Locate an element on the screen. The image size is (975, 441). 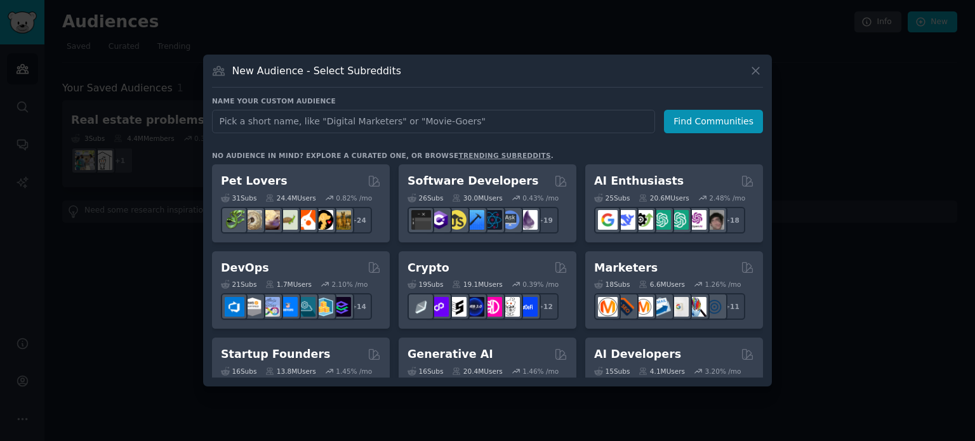
img: turtle is located at coordinates (288, 220).